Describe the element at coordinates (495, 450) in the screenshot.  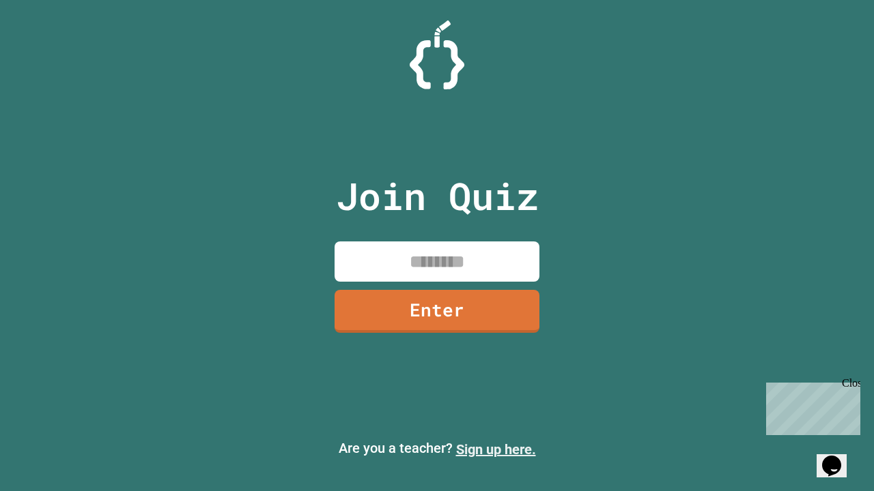
I see `a: Sign up here.` at that location.